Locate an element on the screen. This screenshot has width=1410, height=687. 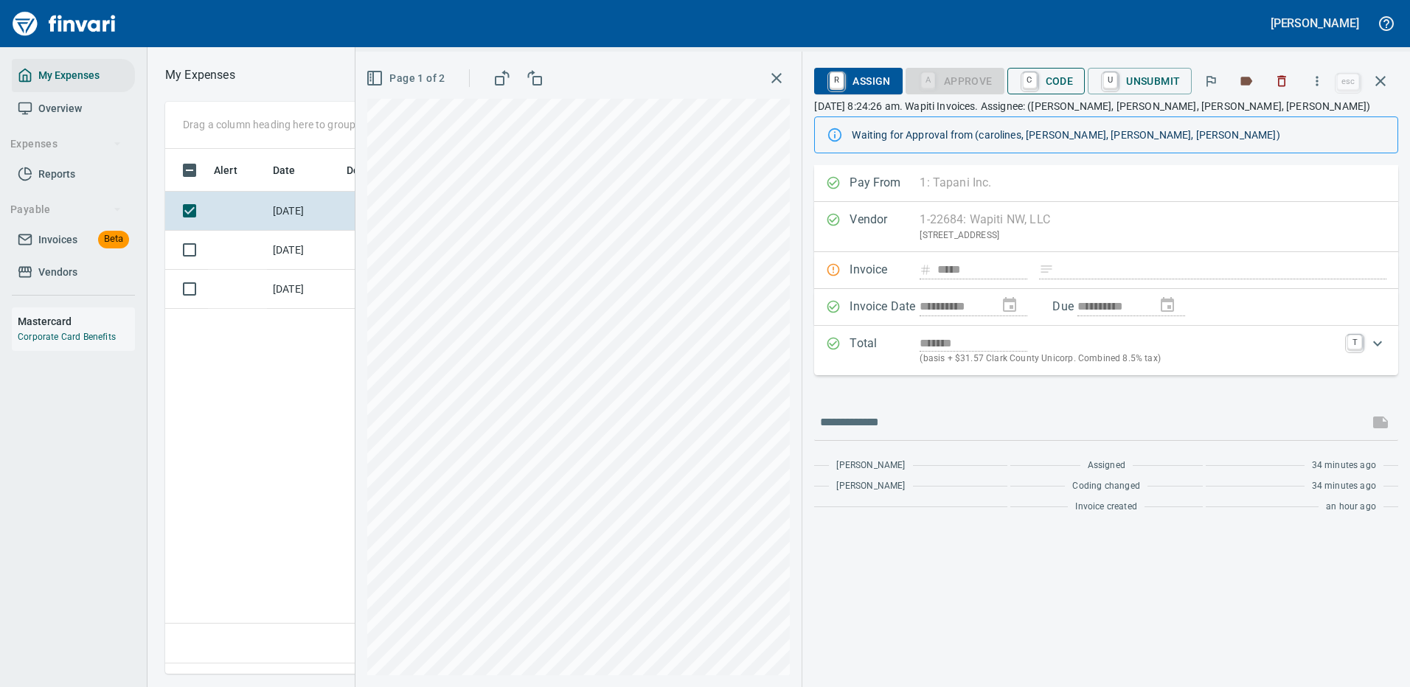
p: Total is located at coordinates (884, 350).